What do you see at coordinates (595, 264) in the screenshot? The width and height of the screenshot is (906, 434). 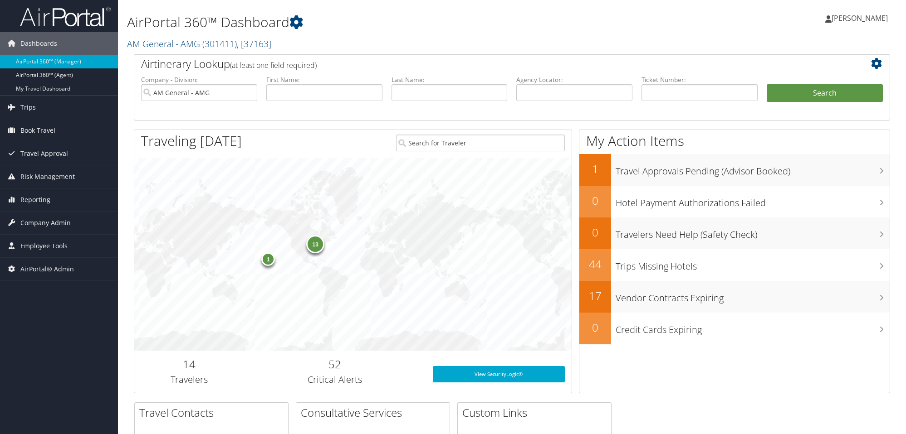 I see `h2: 44` at bounding box center [595, 264].